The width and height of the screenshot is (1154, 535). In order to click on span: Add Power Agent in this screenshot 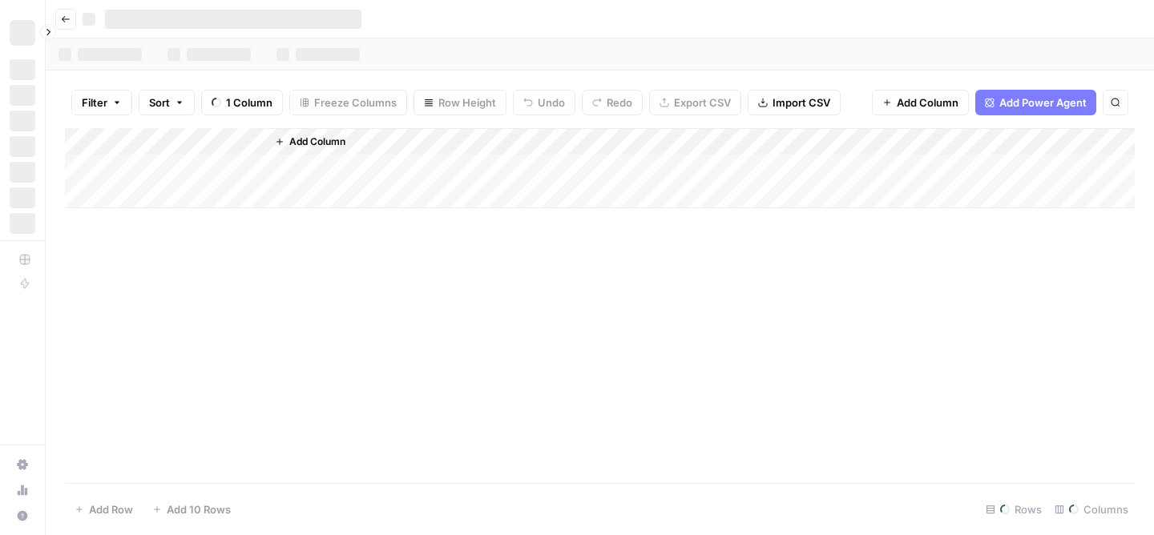, I will do `click(1042, 103)`.